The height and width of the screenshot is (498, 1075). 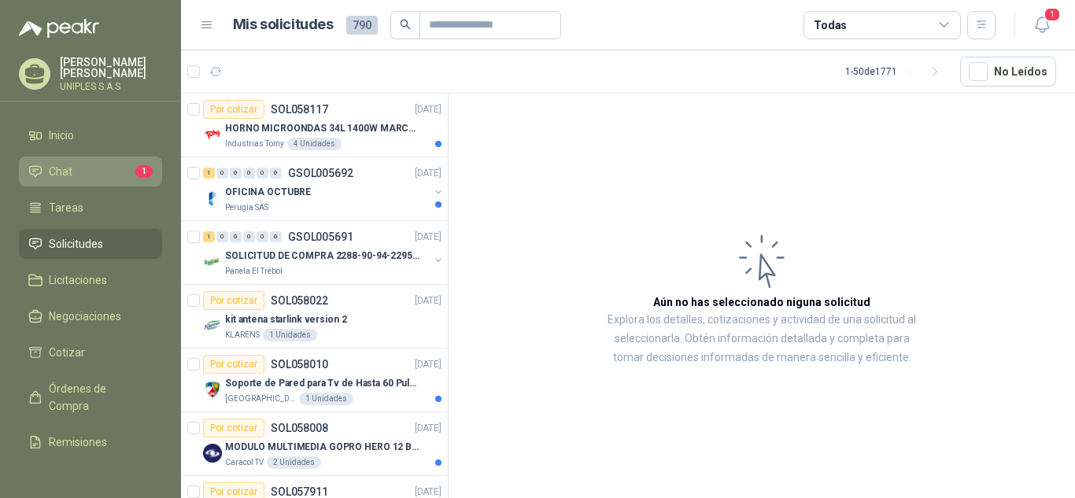 What do you see at coordinates (405, 24) in the screenshot?
I see `span: search` at bounding box center [405, 24].